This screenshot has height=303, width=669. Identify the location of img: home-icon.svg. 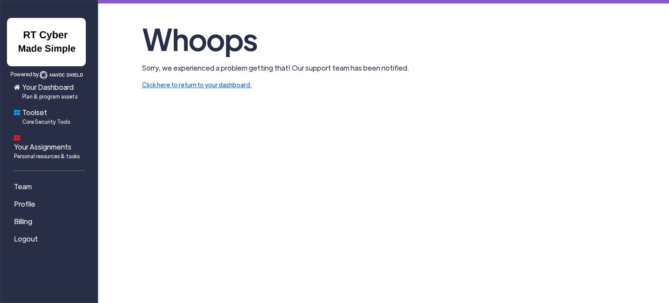
(17, 87).